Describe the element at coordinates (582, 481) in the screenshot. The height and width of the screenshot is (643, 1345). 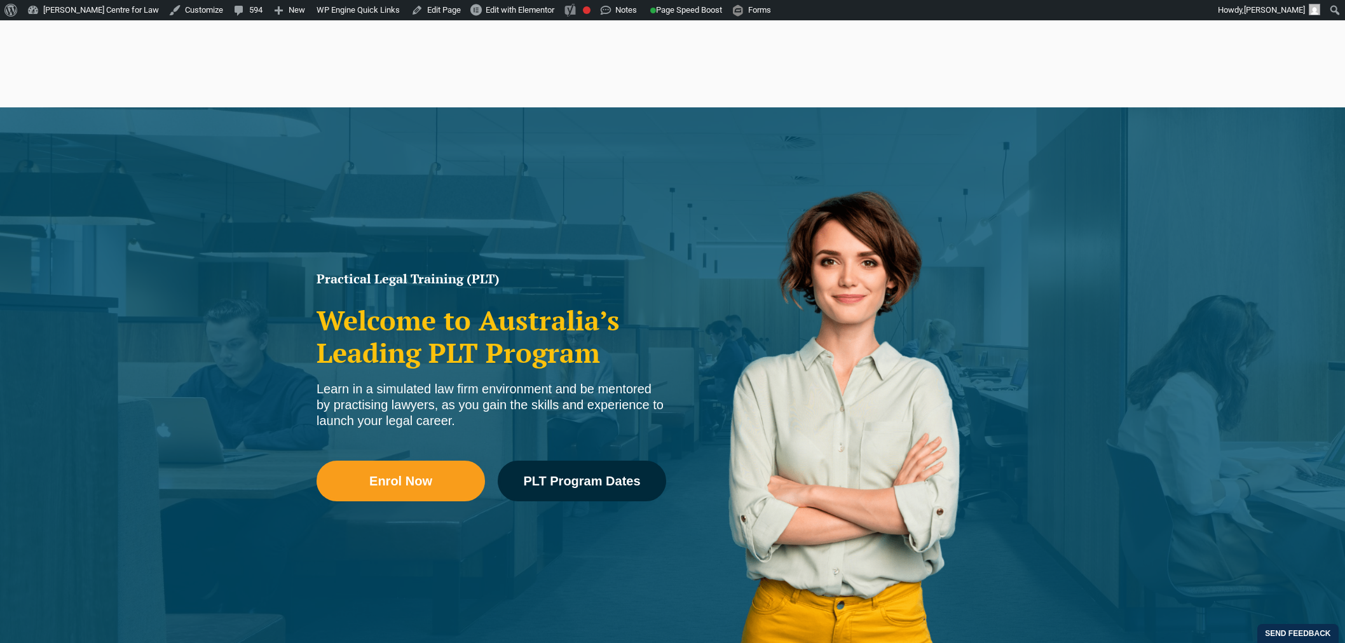
I see `a: PLT Program Dates` at that location.